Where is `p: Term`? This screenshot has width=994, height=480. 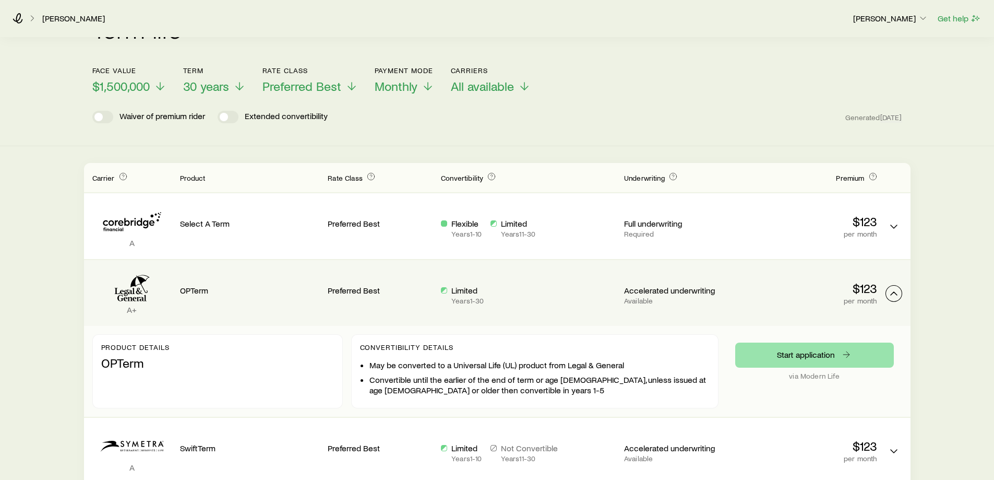 p: Term is located at coordinates (214, 70).